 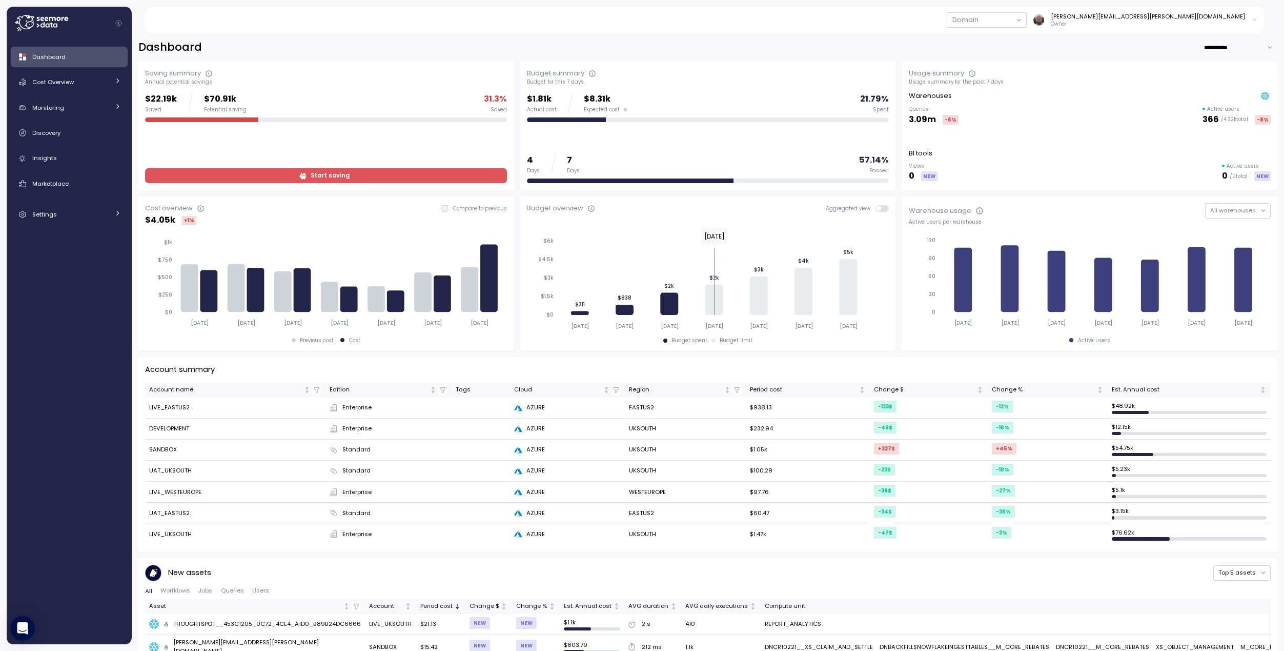 What do you see at coordinates (1243, 166) in the screenshot?
I see `p: Active users` at bounding box center [1243, 166].